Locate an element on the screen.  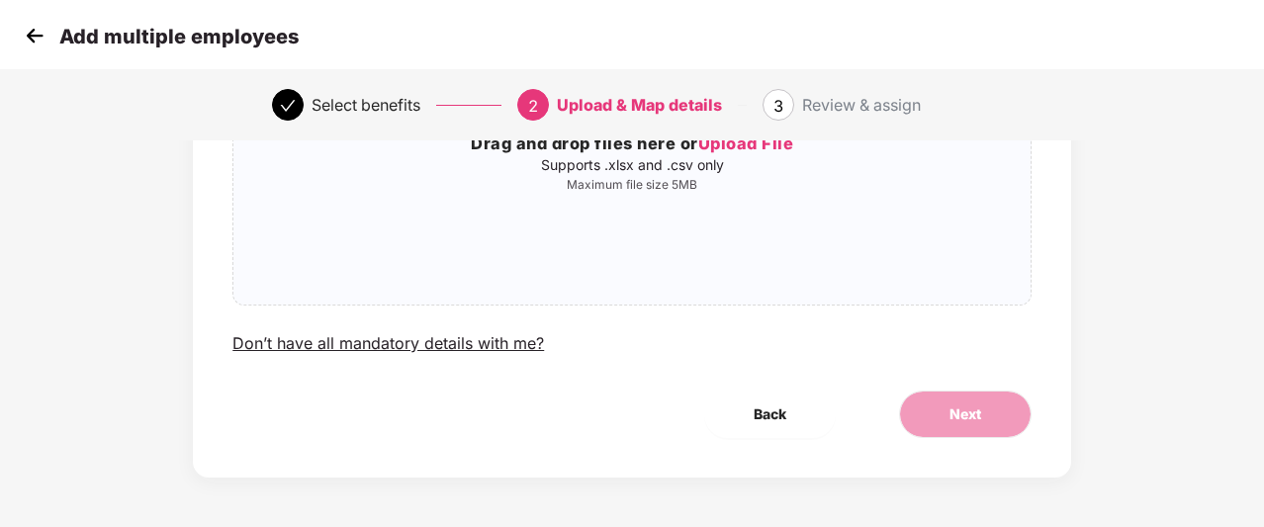
span: Upload File is located at coordinates (746, 143).